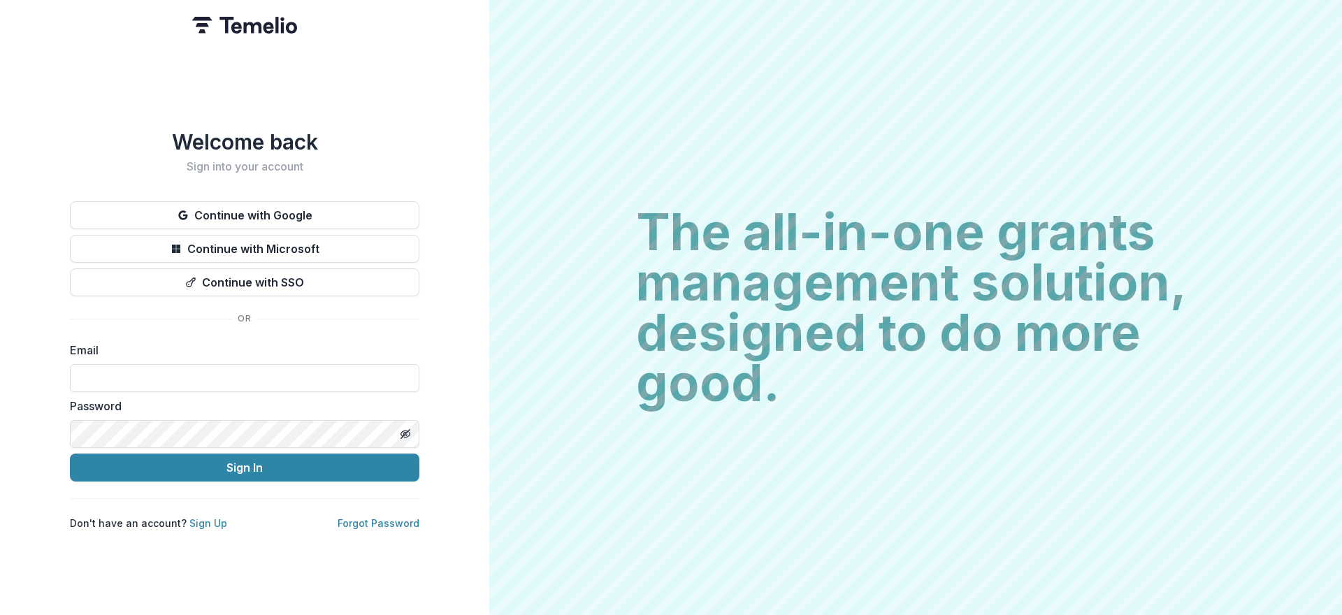 This screenshot has width=1342, height=615. Describe the element at coordinates (245, 249) in the screenshot. I see `button: Continue with Microsoft` at that location.